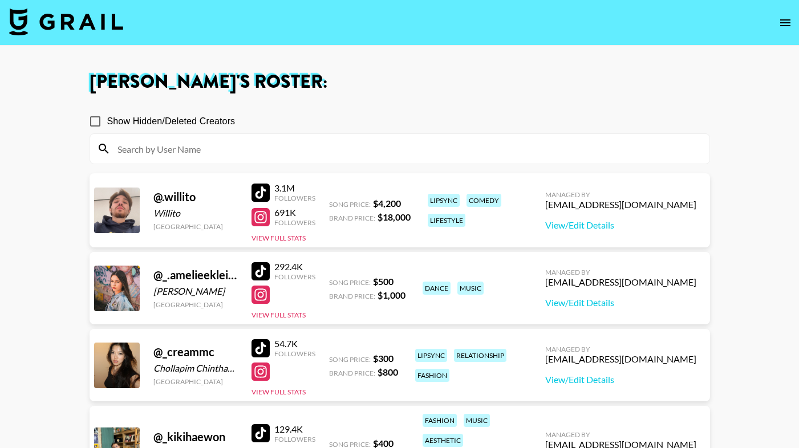 The height and width of the screenshot is (448, 799). What do you see at coordinates (391, 295) in the screenshot?
I see `strong: $ 1,000` at bounding box center [391, 295].